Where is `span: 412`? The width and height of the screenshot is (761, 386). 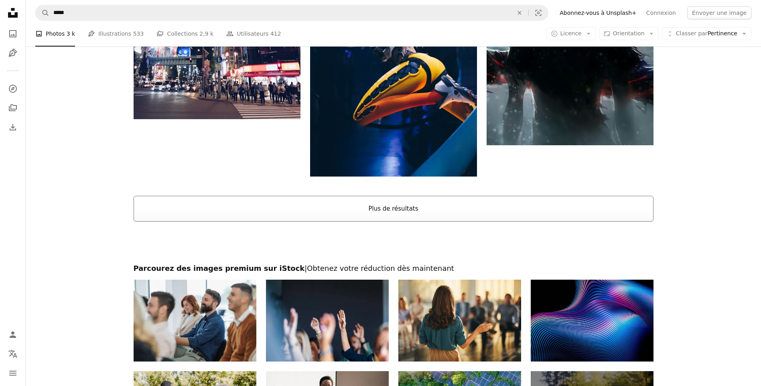
span: 412 is located at coordinates (276, 34).